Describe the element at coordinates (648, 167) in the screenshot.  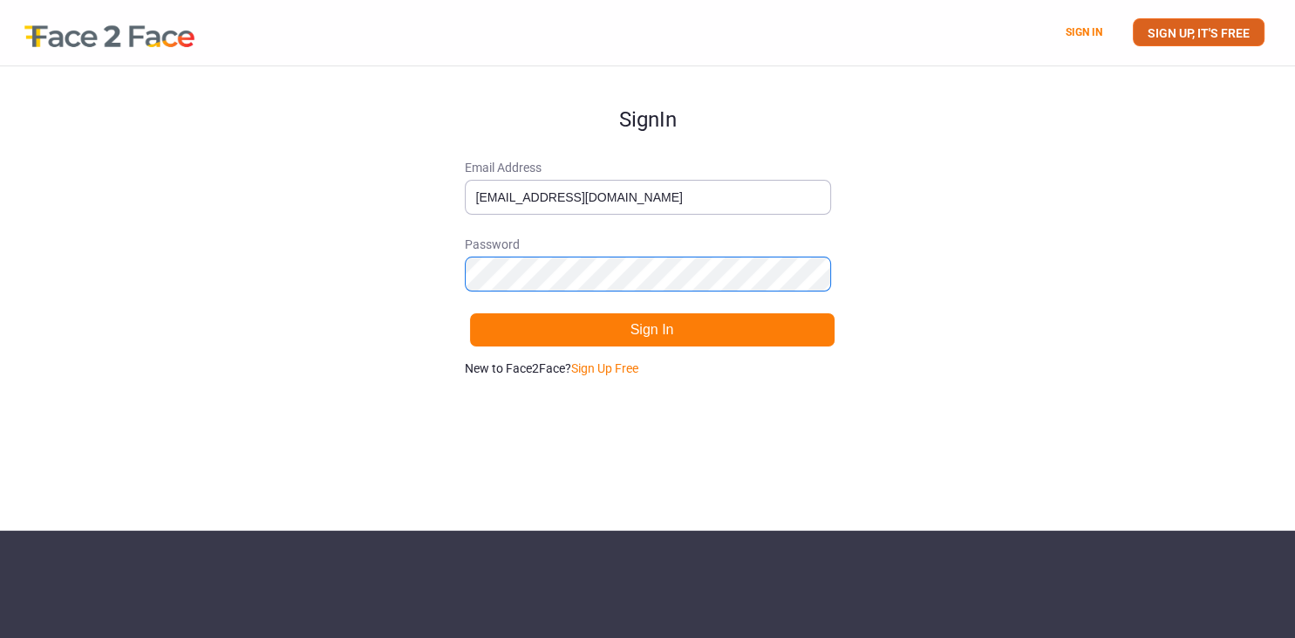
I see `span: Email Address` at that location.